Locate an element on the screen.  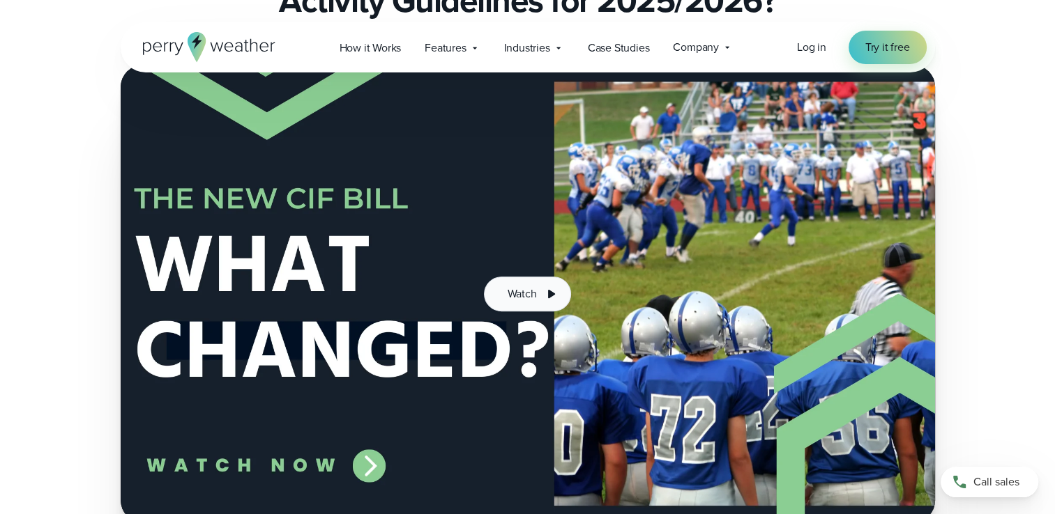
span: Industries is located at coordinates (527, 48).